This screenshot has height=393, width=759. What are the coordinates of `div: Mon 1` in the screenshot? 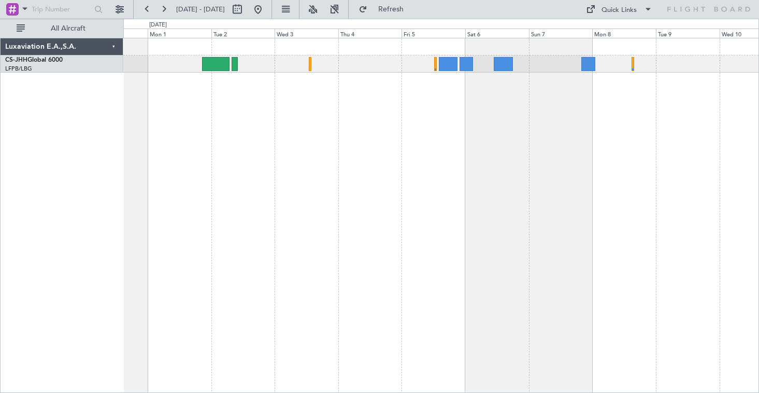 It's located at (179, 33).